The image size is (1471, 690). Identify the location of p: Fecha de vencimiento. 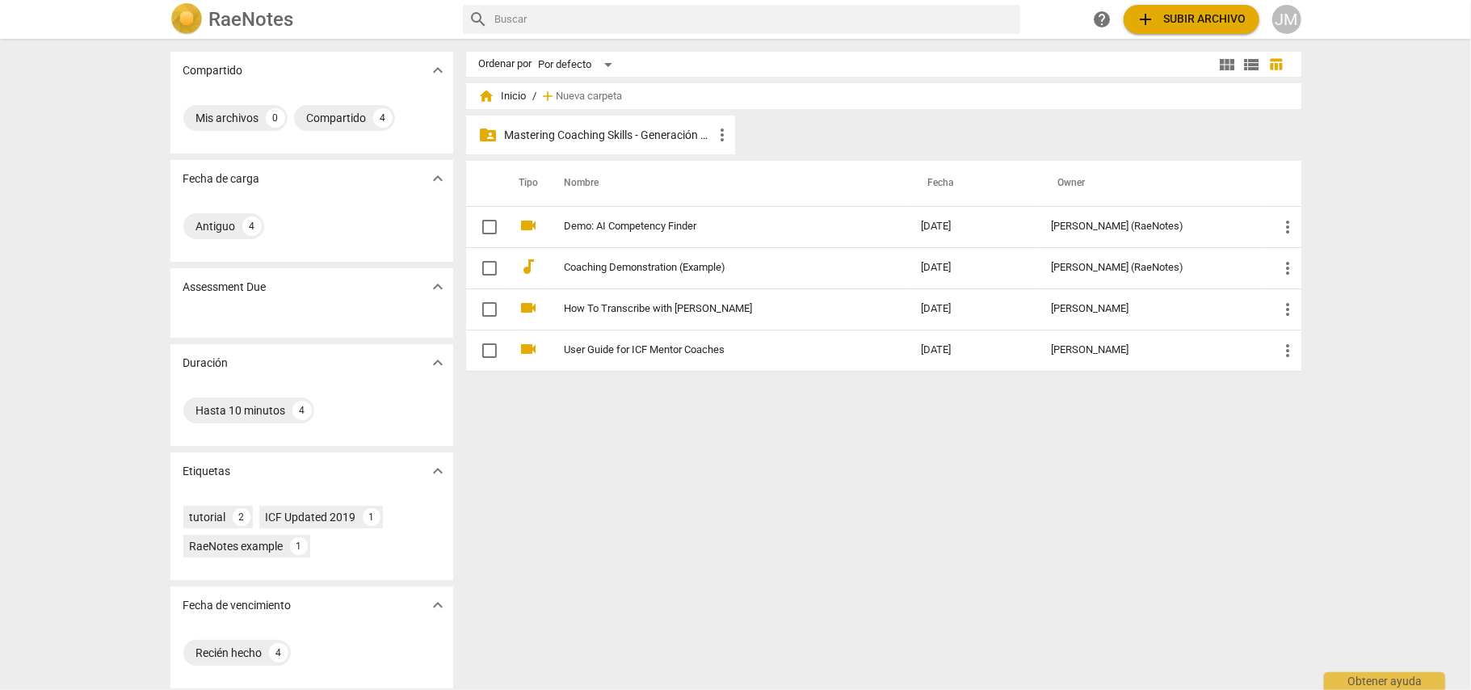
(238, 605).